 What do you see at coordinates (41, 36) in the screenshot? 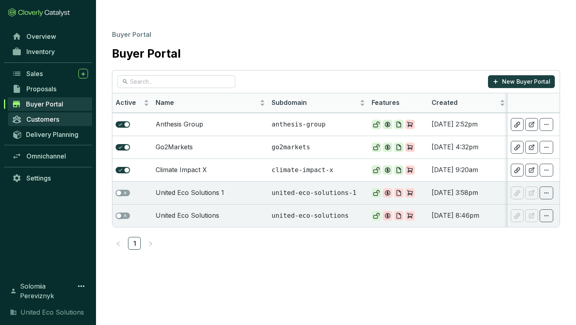
I see `span: Overview` at bounding box center [41, 36].